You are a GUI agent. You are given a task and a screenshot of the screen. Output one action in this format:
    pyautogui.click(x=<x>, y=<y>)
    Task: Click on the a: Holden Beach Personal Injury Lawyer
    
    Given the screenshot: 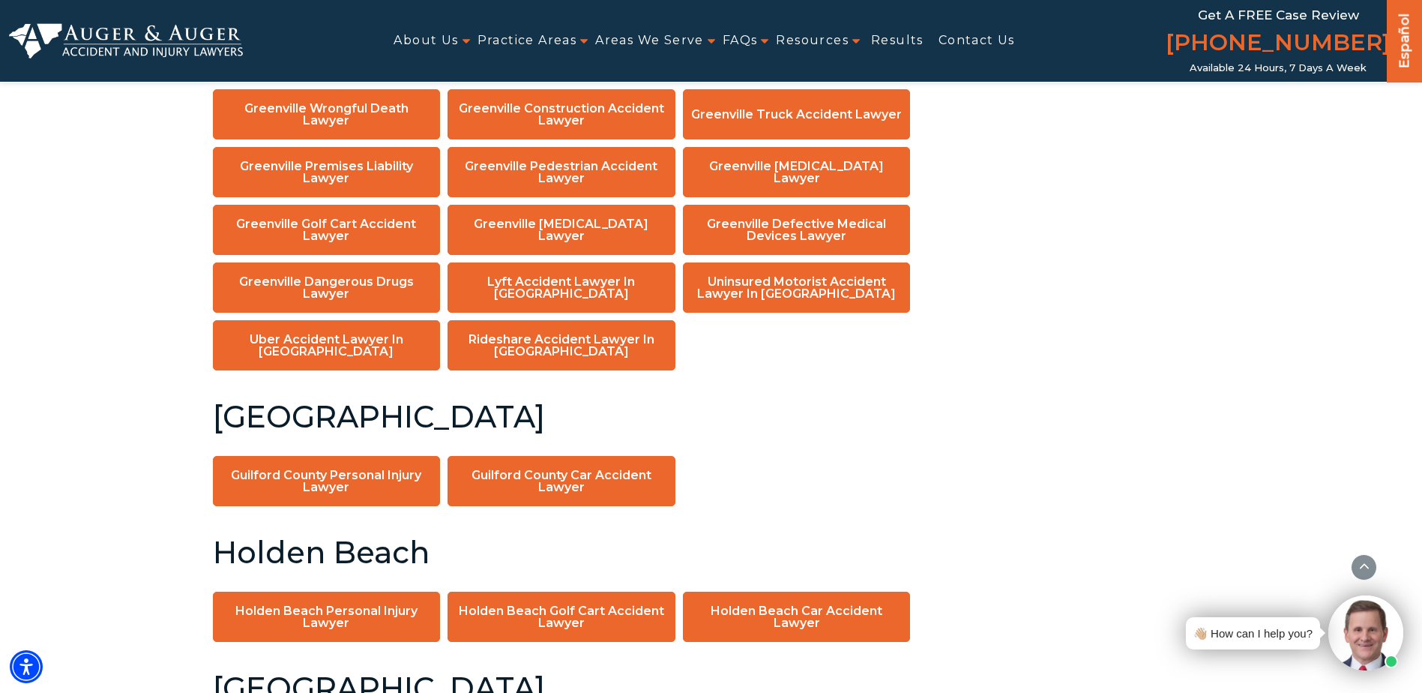 What is the action you would take?
    pyautogui.click(x=327, y=616)
    